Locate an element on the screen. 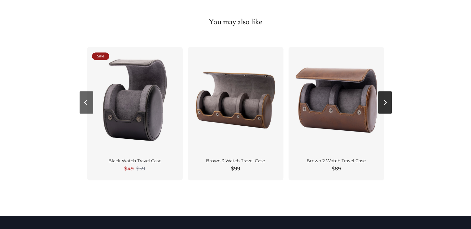 Image resolution: width=471 pixels, height=229 pixels. button: Next is located at coordinates (385, 102).